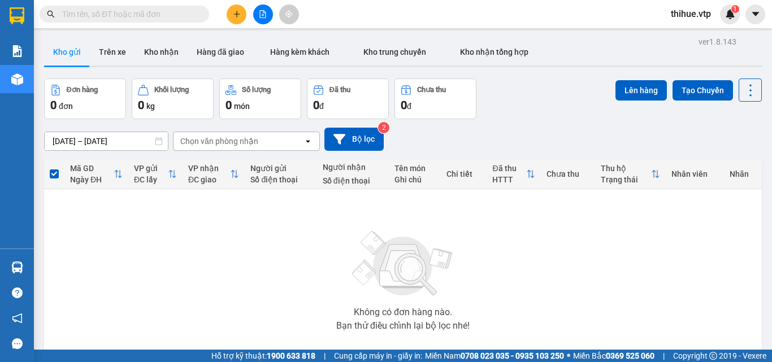  I want to click on div: Khối lượng, so click(171, 90).